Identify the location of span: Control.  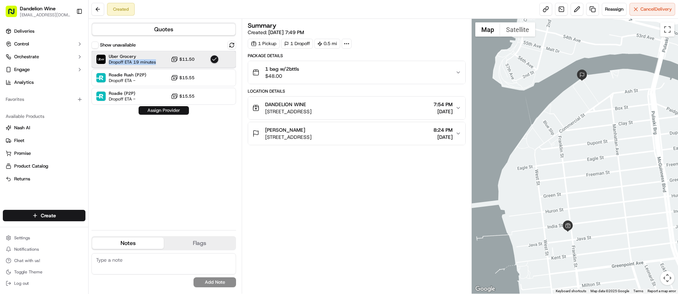
(22, 44).